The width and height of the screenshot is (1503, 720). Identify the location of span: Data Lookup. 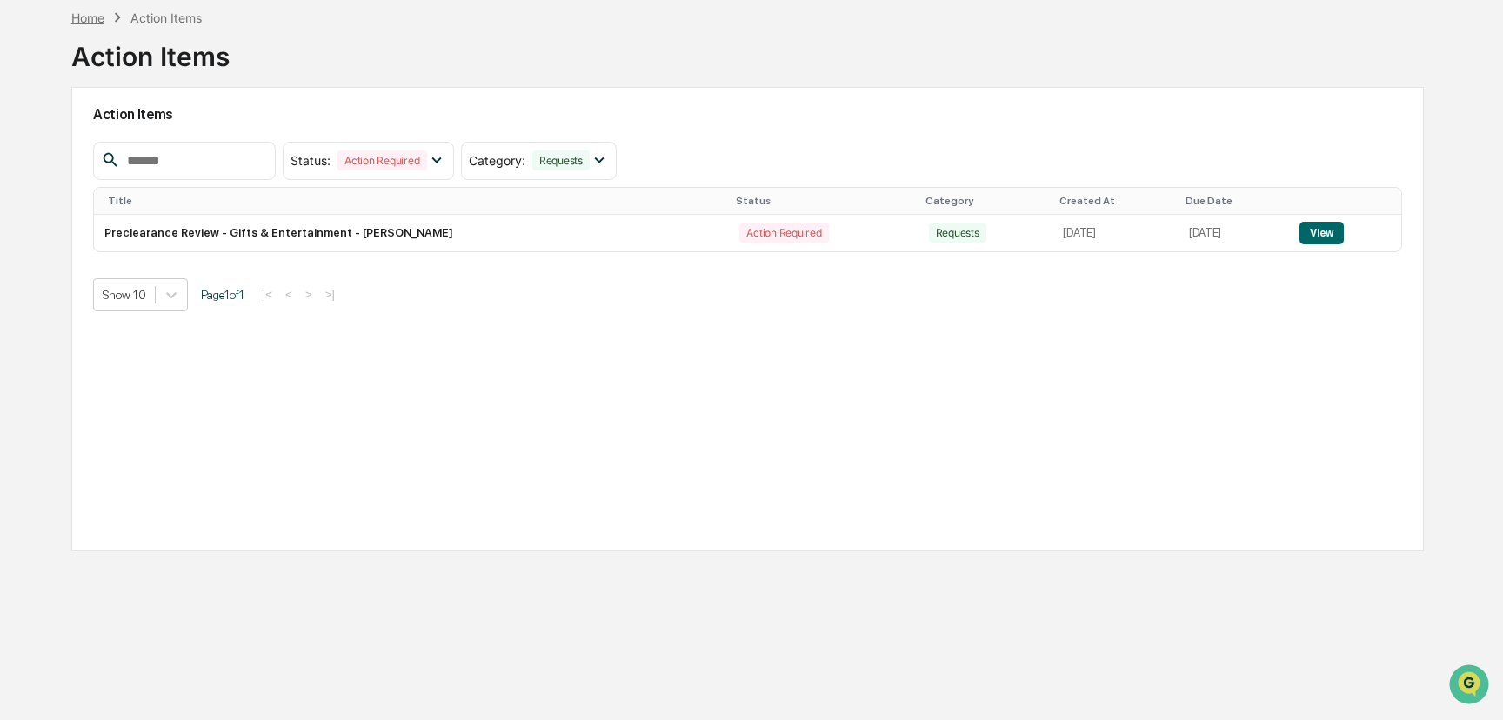
(72, 261).